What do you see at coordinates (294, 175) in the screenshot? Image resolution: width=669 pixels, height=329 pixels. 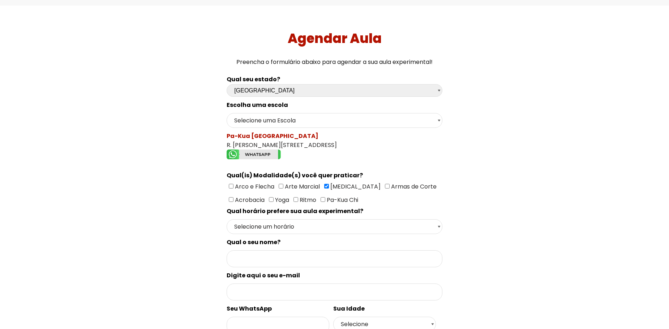 I see `spam: Qual(is) Modalidade(s) você quer praticar?` at bounding box center [294, 175].